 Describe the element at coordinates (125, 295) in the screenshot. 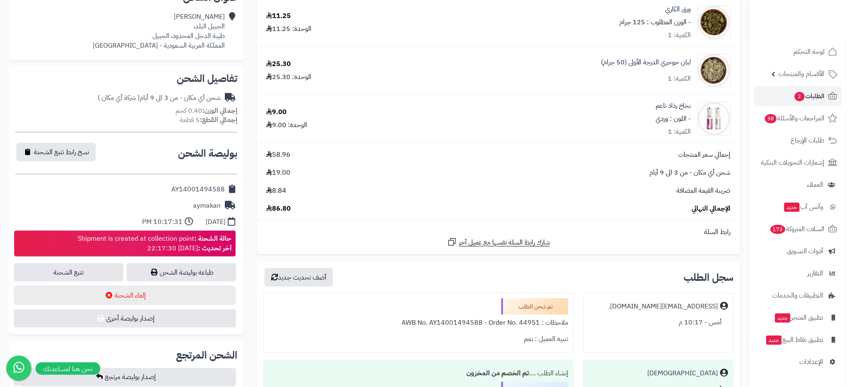

I see `button: إلغاء الشحنة` at that location.